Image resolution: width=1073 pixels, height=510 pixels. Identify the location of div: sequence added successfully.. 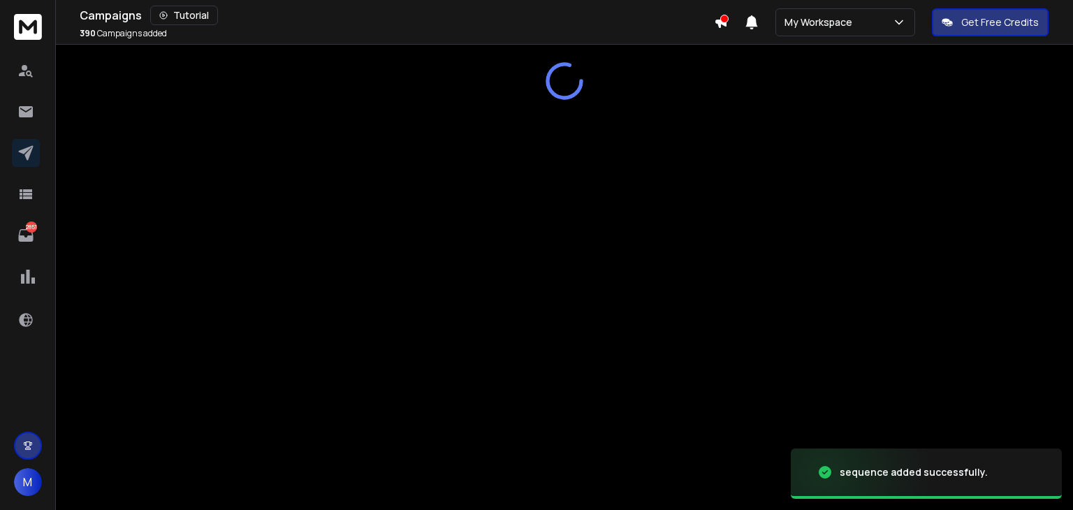
(914, 472).